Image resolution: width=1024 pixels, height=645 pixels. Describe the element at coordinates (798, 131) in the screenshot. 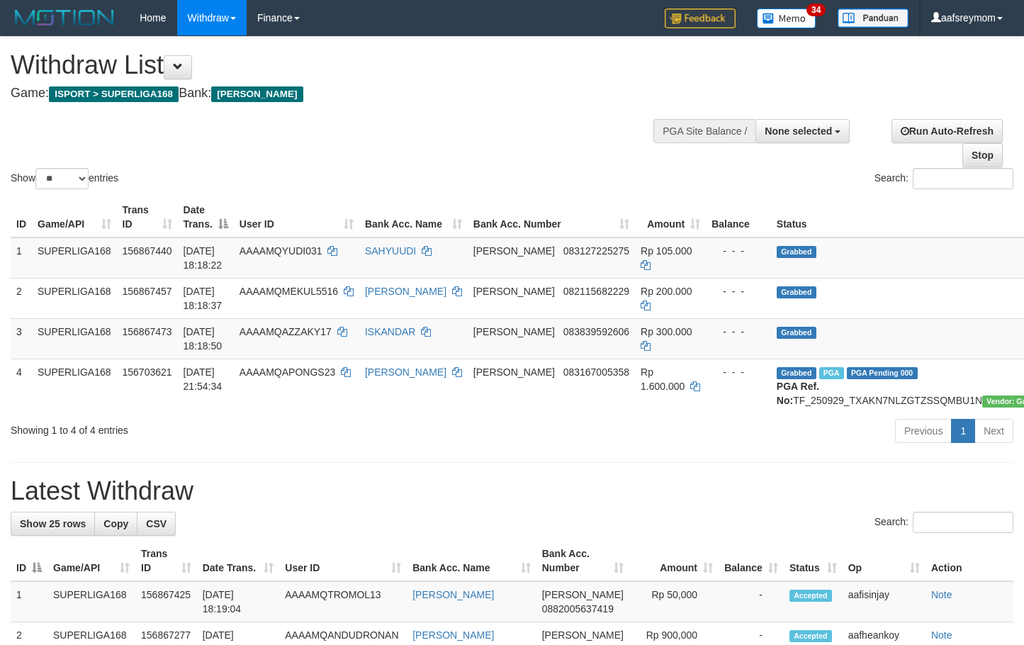

I see `span: None selected` at that location.